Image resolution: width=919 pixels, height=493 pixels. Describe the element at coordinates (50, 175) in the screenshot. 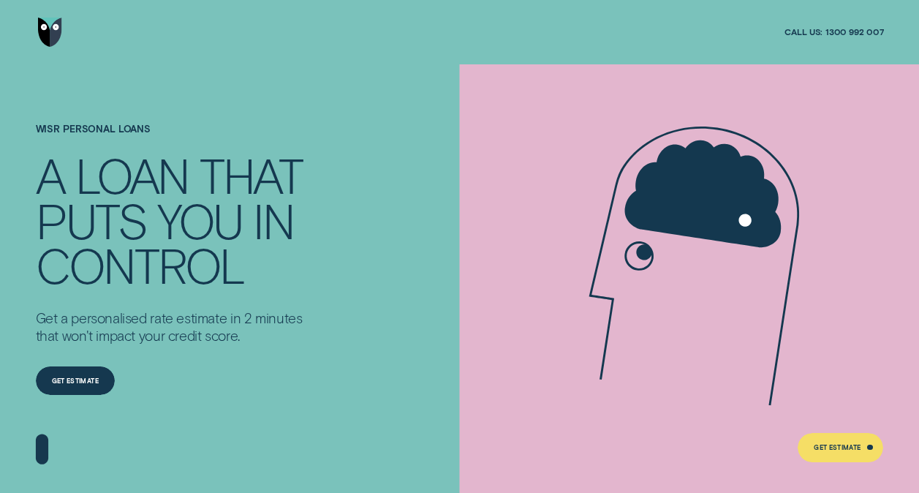

I see `div: A` at that location.